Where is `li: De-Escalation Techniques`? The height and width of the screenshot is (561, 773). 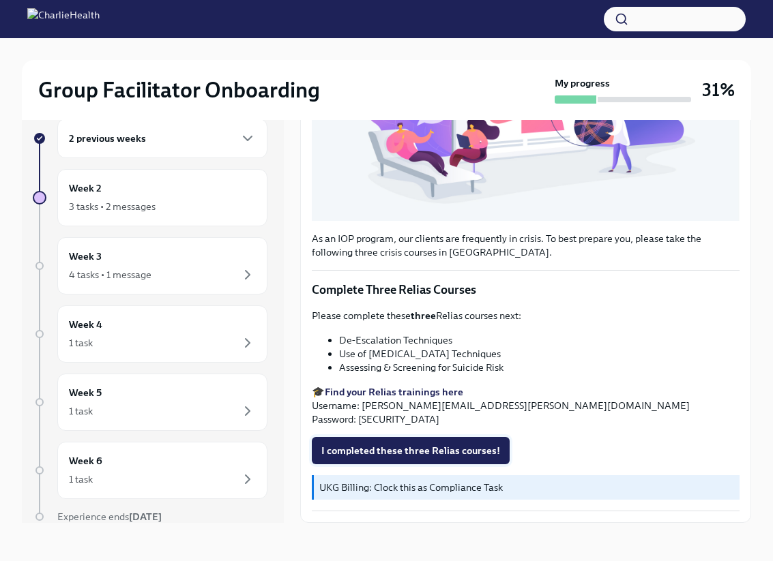
li: De-Escalation Techniques is located at coordinates (539, 340).